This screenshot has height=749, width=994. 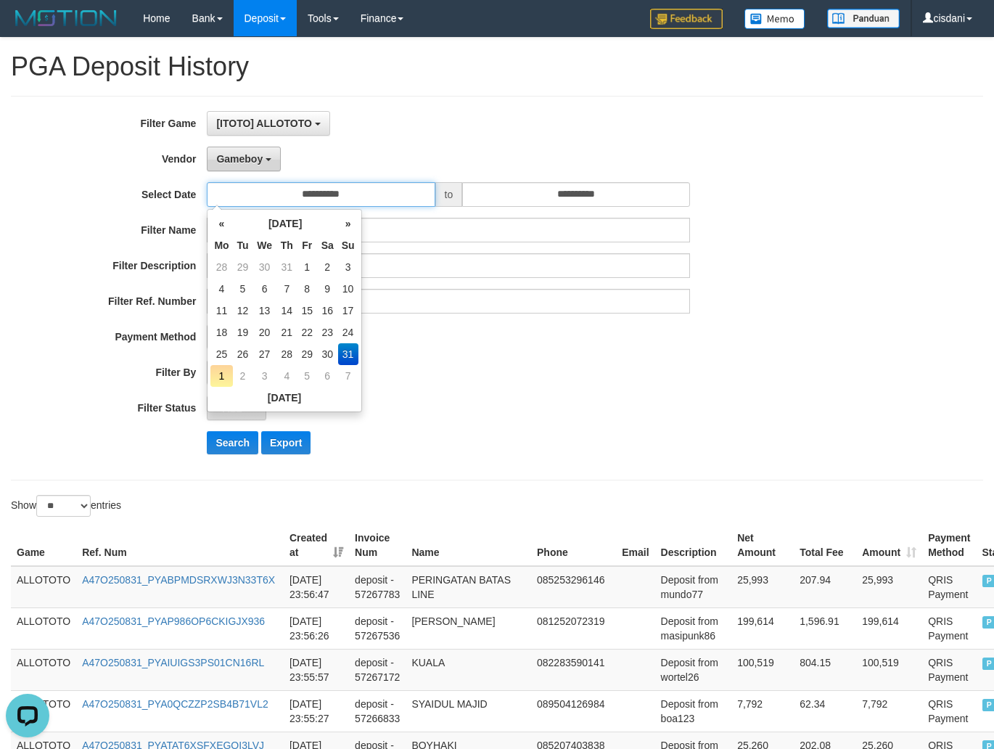 I want to click on td: 17, so click(x=348, y=310).